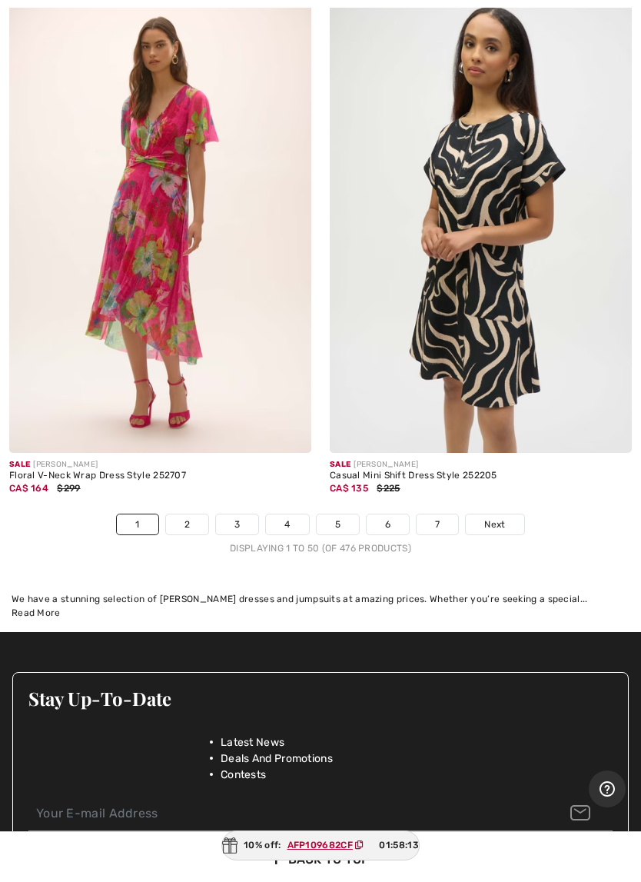 The height and width of the screenshot is (882, 641). Describe the element at coordinates (243, 774) in the screenshot. I see `span: Contests` at that location.